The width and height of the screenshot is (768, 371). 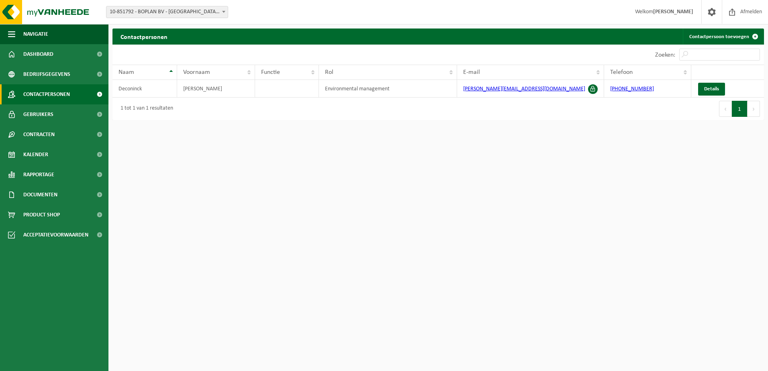 What do you see at coordinates (753, 109) in the screenshot?
I see `button: Next` at bounding box center [753, 109].